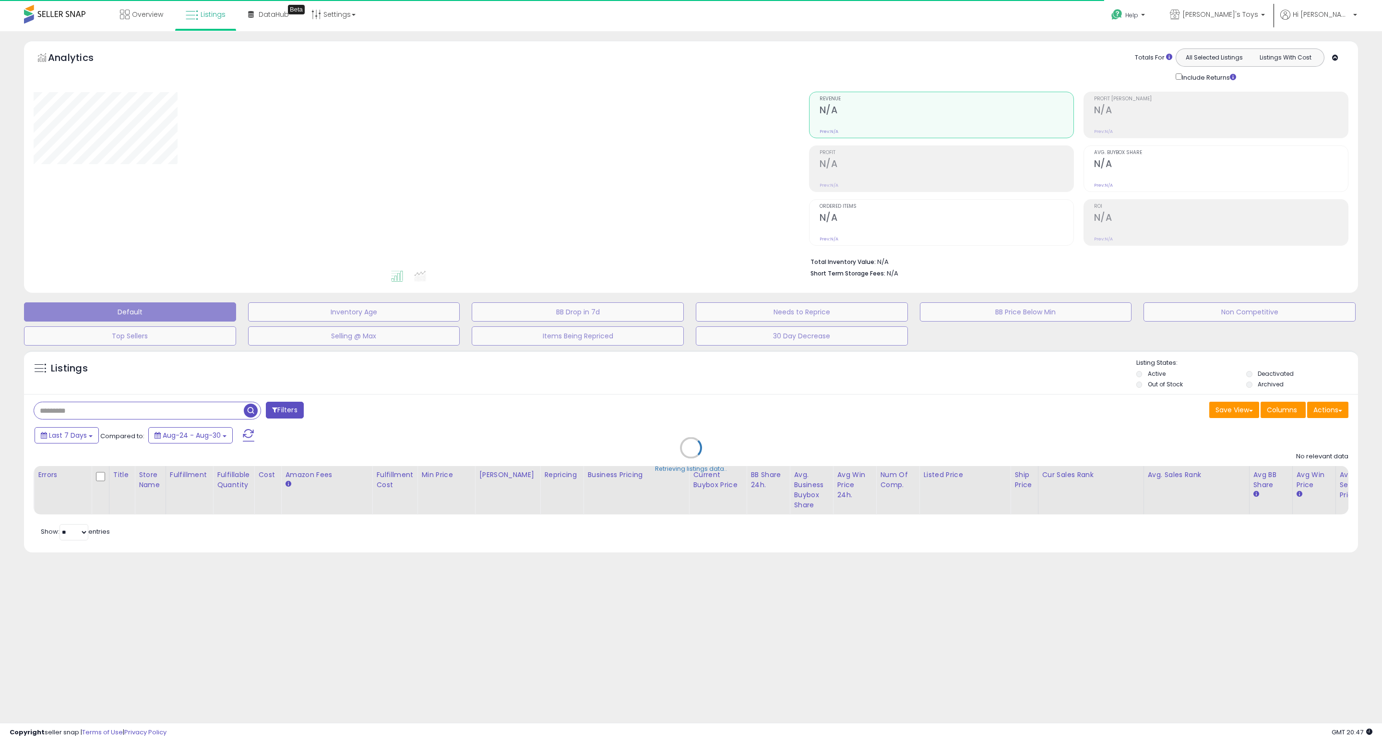  Describe the element at coordinates (1285, 58) in the screenshot. I see `button: Listings With Cost` at that location.